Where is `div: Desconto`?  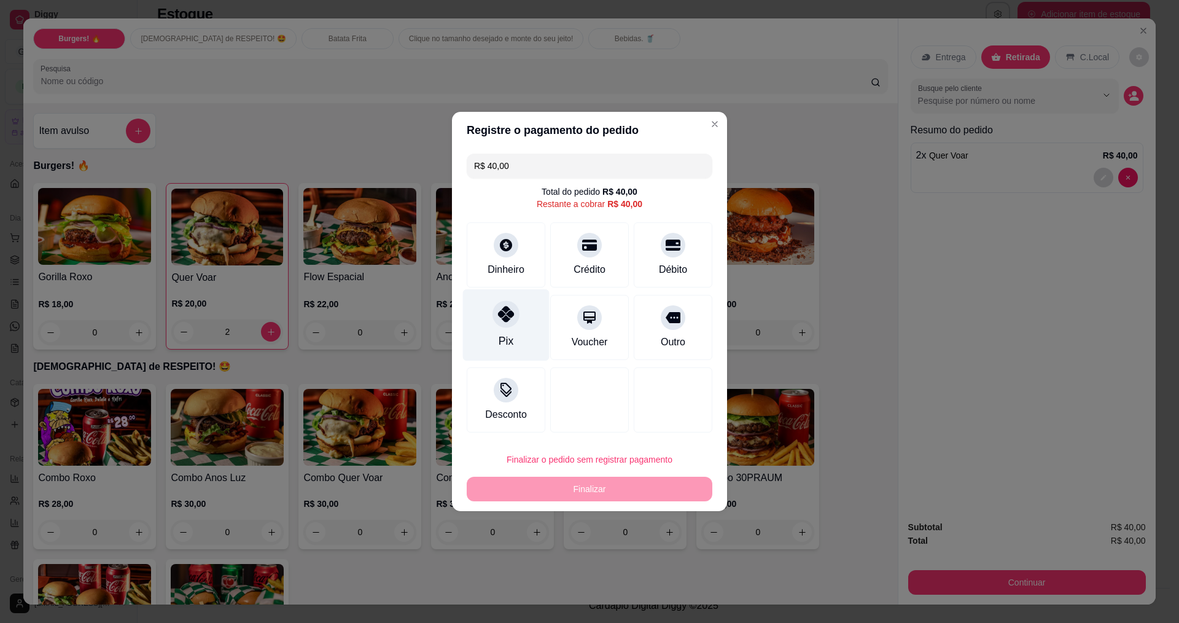 div: Desconto is located at coordinates (506, 414).